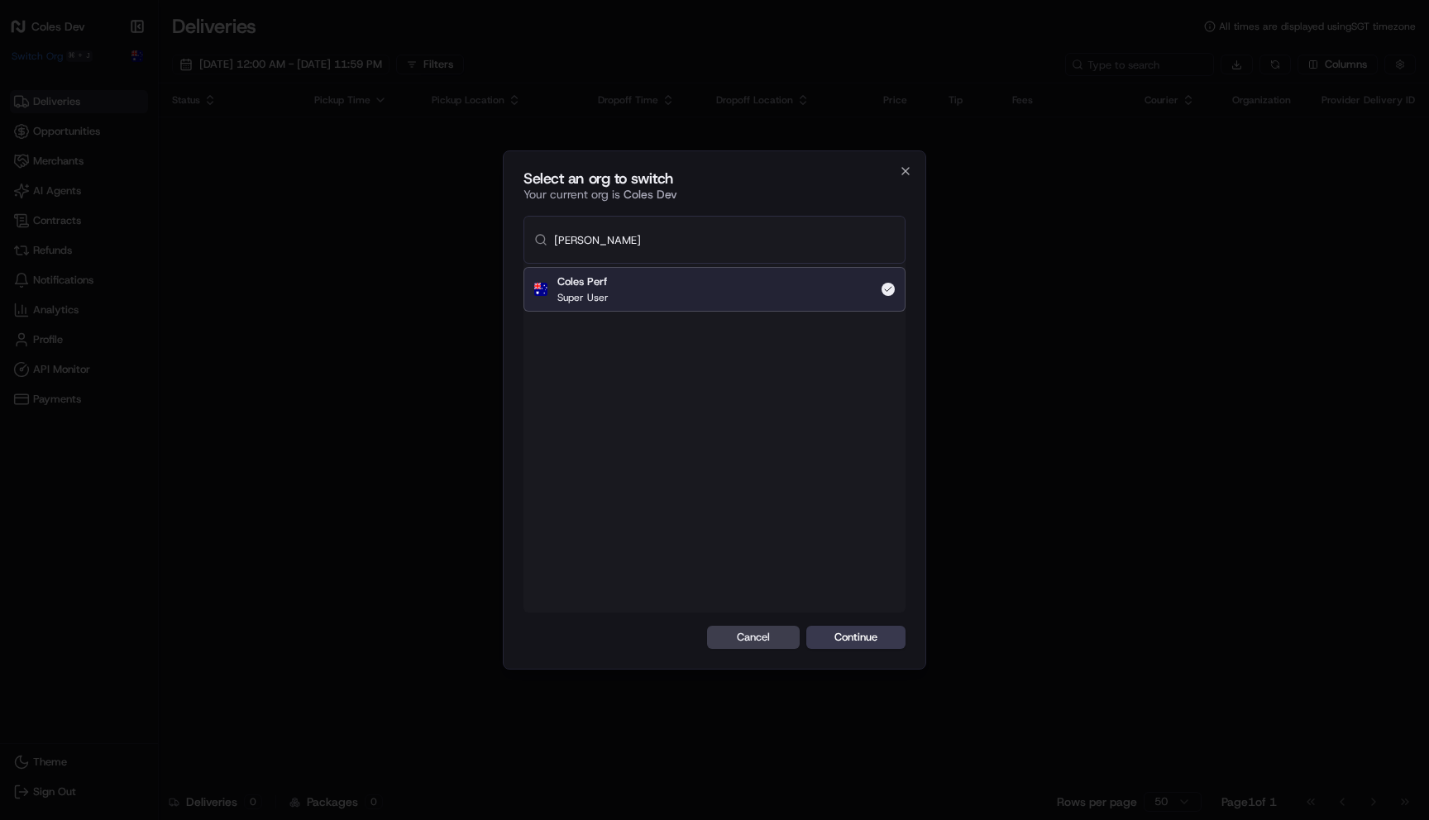 Image resolution: width=1429 pixels, height=820 pixels. What do you see at coordinates (714, 194) in the screenshot?
I see `p: Your current org is` at bounding box center [714, 194].